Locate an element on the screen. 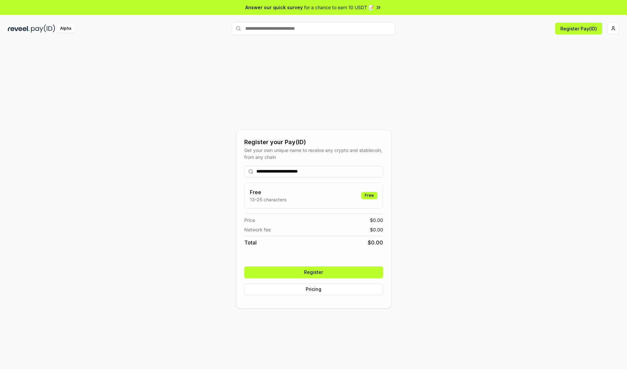  img: reveel_dark is located at coordinates (19, 28).